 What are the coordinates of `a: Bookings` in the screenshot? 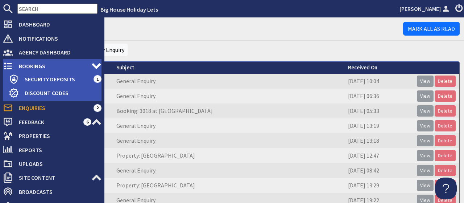 It's located at (52, 66).